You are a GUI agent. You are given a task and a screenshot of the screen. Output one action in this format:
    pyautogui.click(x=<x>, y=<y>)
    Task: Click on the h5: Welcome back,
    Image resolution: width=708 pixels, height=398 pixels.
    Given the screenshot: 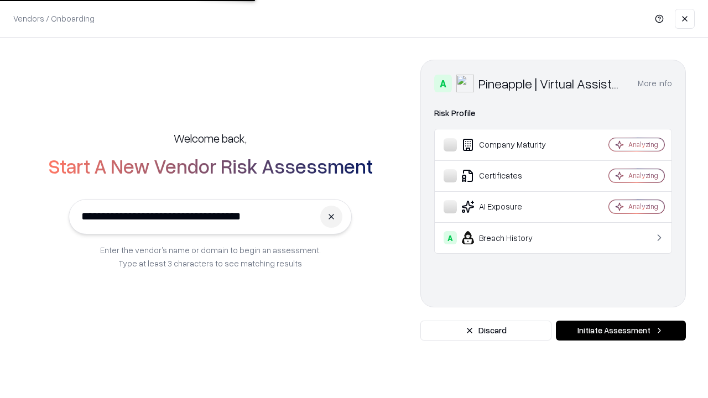 What is the action you would take?
    pyautogui.click(x=210, y=138)
    